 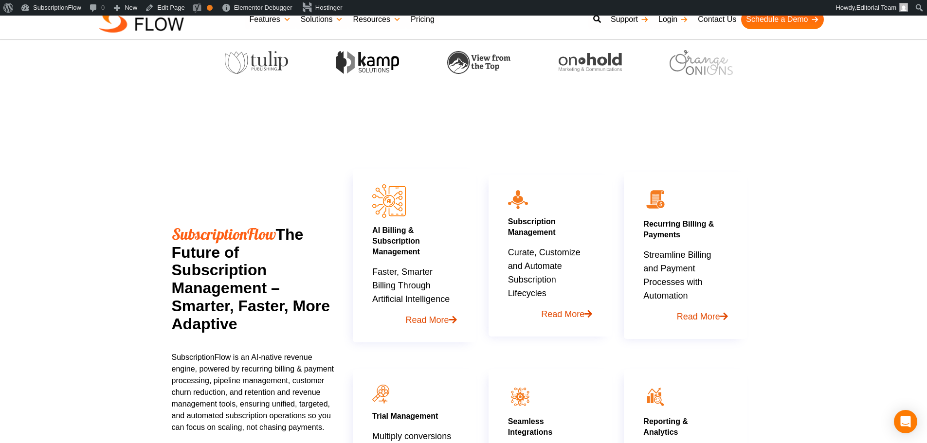 I want to click on span: Editorial Team, so click(x=877, y=7).